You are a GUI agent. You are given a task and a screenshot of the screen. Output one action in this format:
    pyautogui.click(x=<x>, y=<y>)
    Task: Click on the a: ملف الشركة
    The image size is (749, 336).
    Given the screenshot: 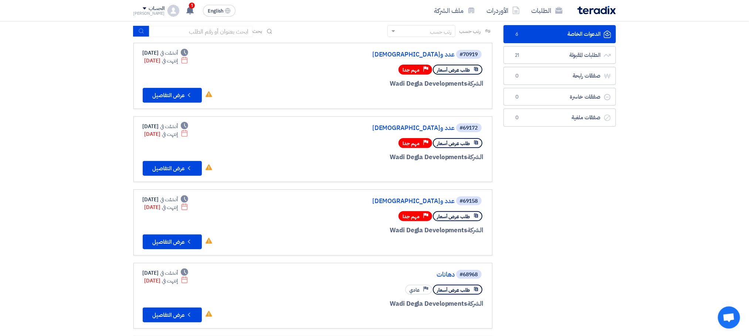 What is the action you would take?
    pyautogui.click(x=454, y=10)
    